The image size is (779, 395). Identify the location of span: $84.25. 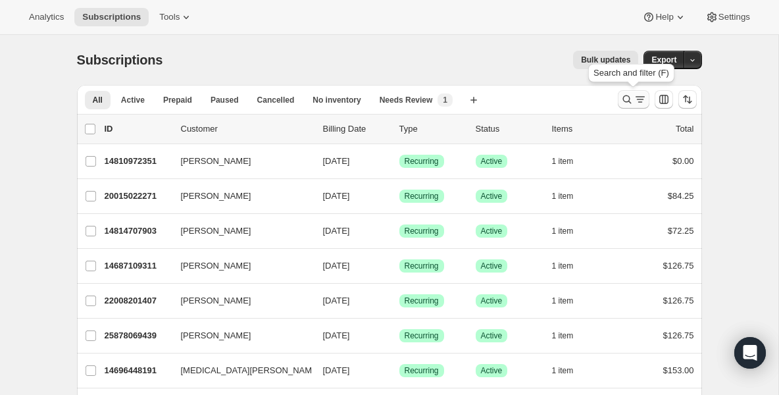
(681, 195).